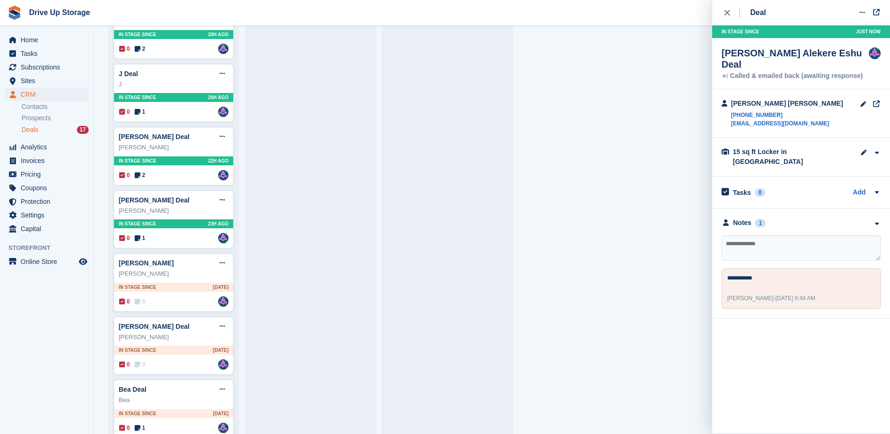 The image size is (890, 434). I want to click on span: Tasks, so click(49, 54).